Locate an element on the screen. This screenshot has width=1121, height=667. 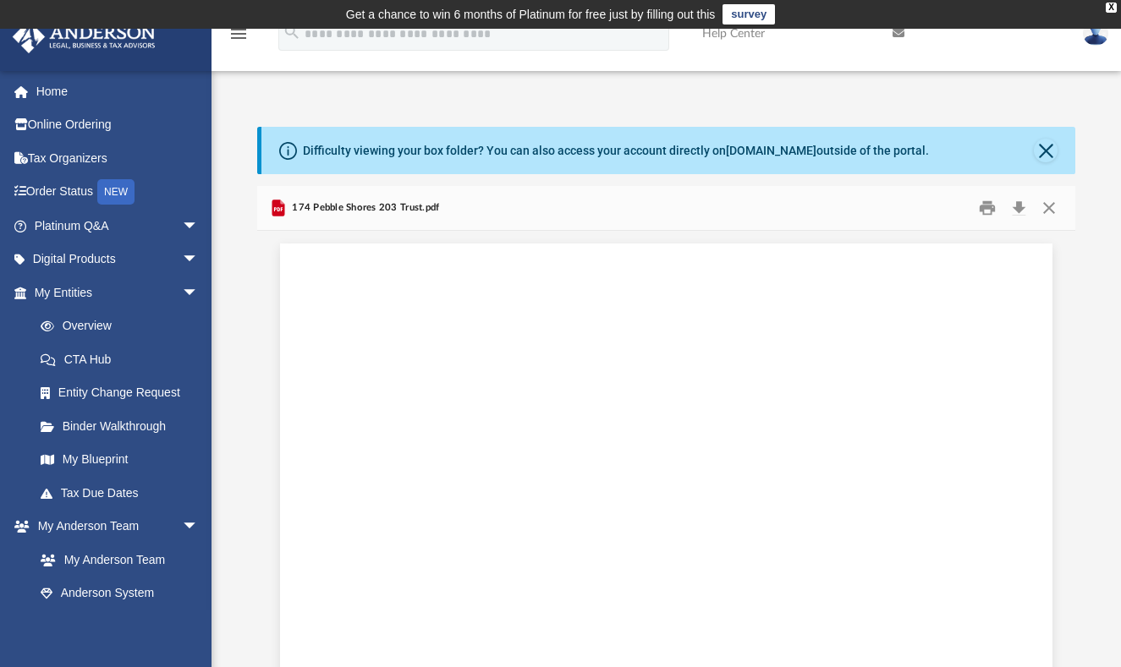
div: Difficulty viewing your box folder? You can also access your account directly on outside of the p... is located at coordinates (616, 151).